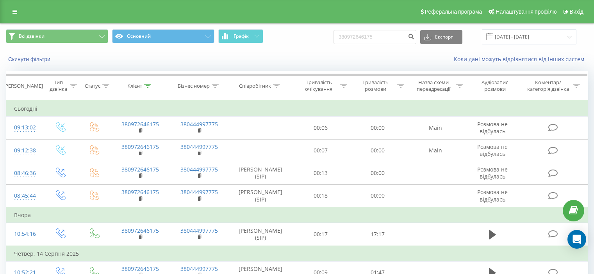 This screenshot has height=274, width=594. What do you see at coordinates (375, 37) in the screenshot?
I see `input: Пошук за номером` at bounding box center [375, 37].